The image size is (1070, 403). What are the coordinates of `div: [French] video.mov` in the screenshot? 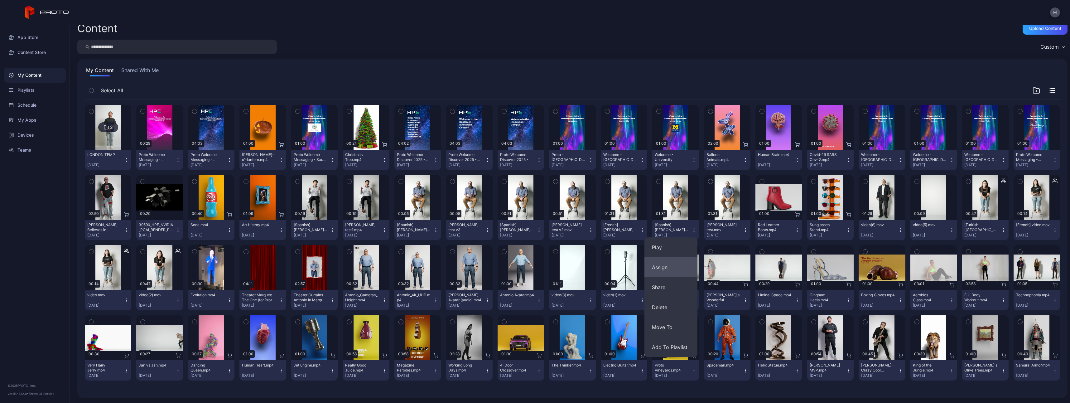 It's located at (1033, 225).